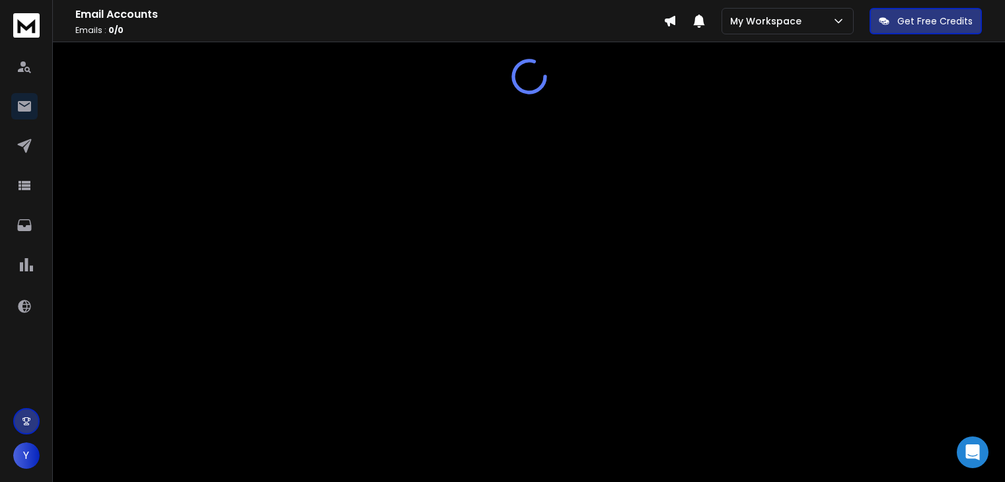 This screenshot has width=1005, height=482. What do you see at coordinates (26, 456) in the screenshot?
I see `span: Y` at bounding box center [26, 456].